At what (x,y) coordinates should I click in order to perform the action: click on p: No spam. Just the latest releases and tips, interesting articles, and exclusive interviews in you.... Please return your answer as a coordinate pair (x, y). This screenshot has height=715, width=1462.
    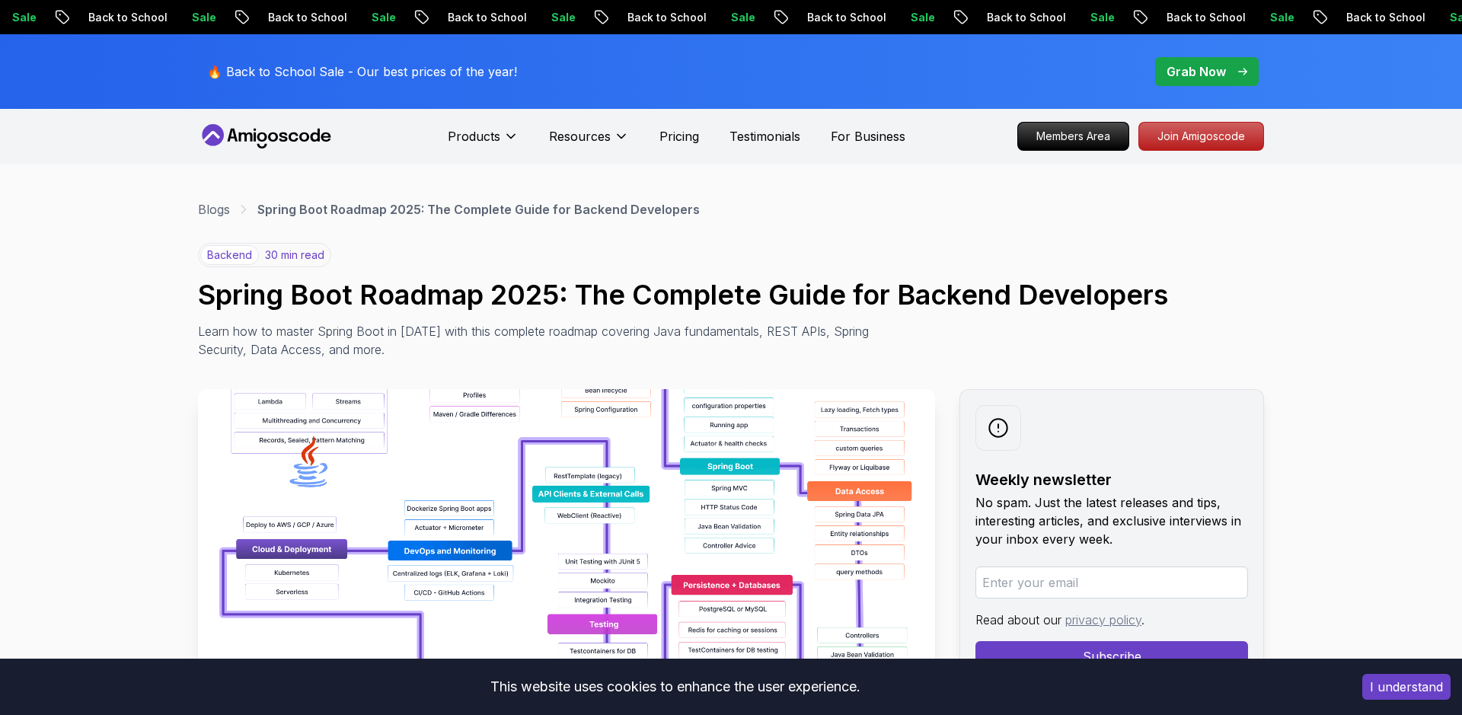
    Looking at the image, I should click on (1112, 521).